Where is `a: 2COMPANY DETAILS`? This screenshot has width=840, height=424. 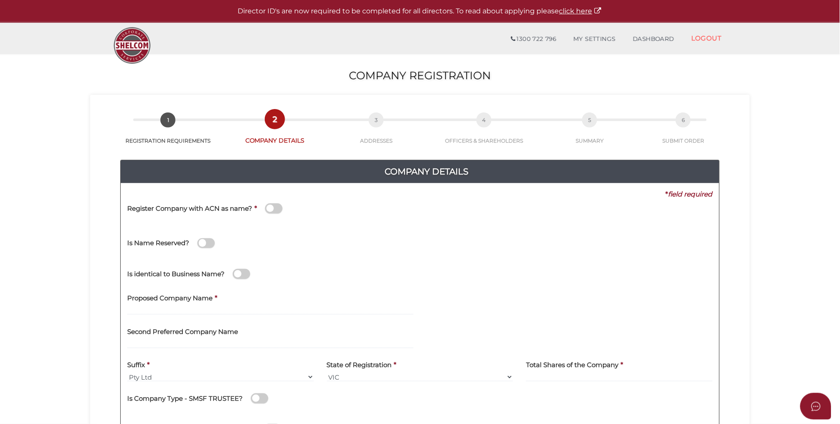
a: 2COMPANY DETAILS is located at coordinates (275, 133).